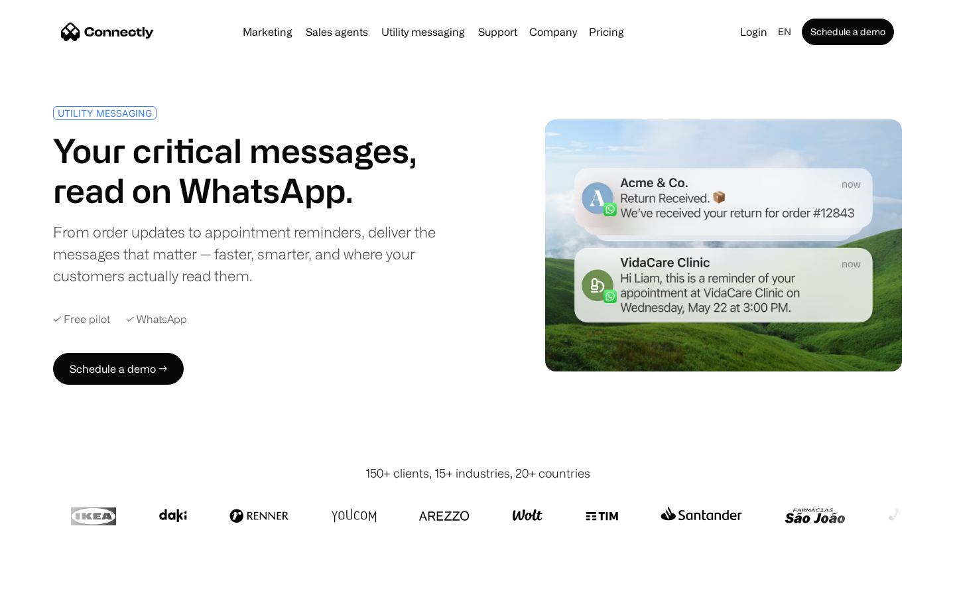  I want to click on h1: Your critical messages, read on WhatsApp., so click(263, 170).